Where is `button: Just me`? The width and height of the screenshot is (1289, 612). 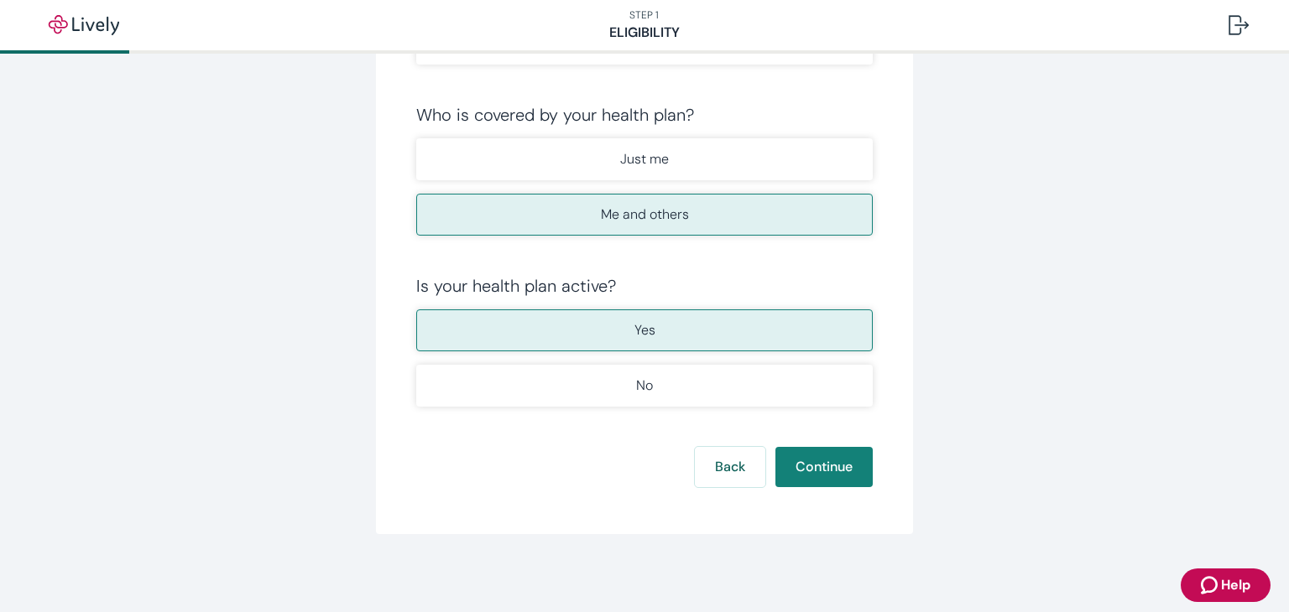 button: Just me is located at coordinates (644, 159).